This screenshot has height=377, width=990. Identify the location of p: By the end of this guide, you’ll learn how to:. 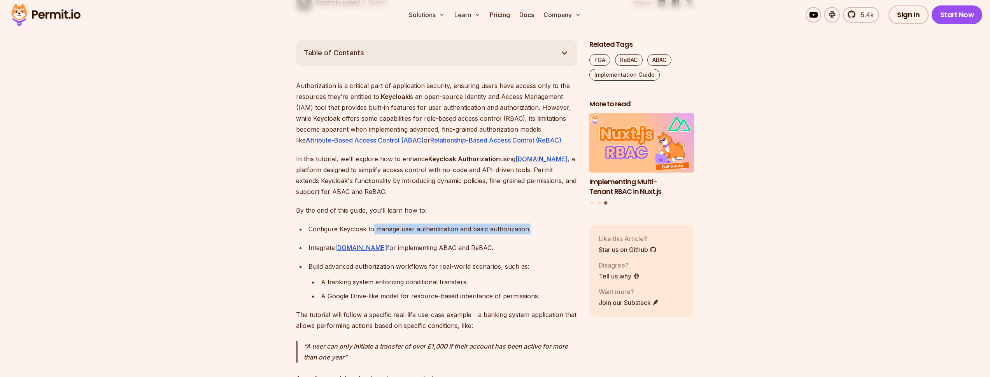
(437, 210).